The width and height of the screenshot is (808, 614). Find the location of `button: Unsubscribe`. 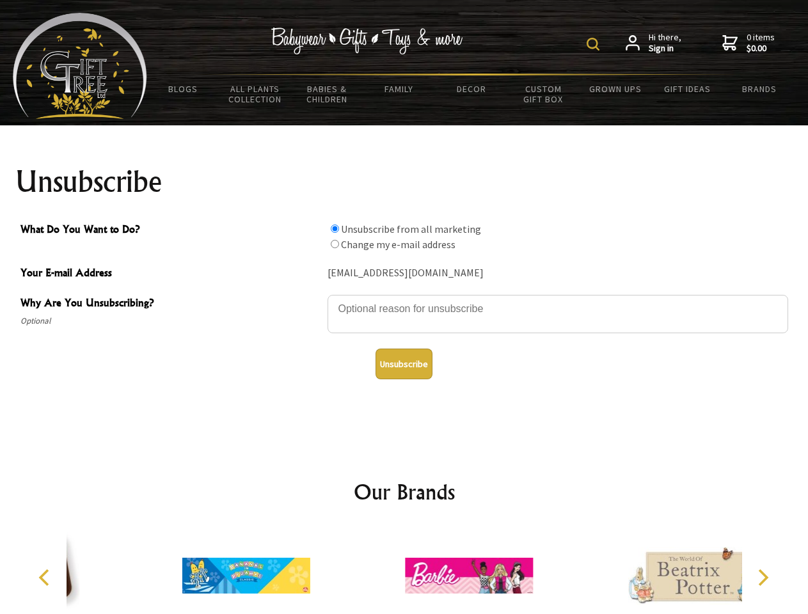

button: Unsubscribe is located at coordinates (404, 364).